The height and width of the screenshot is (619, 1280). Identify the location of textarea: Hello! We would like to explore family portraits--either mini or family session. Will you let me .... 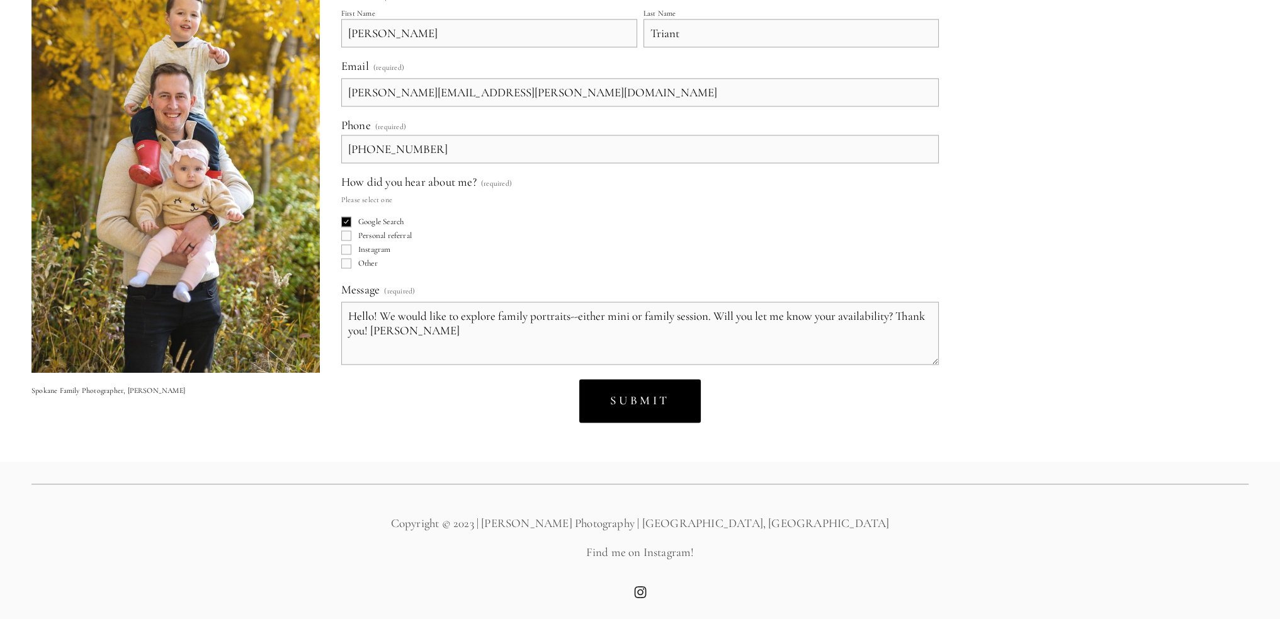
(640, 333).